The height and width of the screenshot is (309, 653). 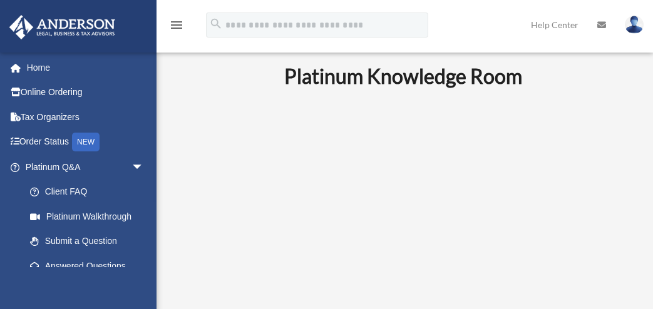 I want to click on span: arrow_drop_down, so click(x=144, y=167).